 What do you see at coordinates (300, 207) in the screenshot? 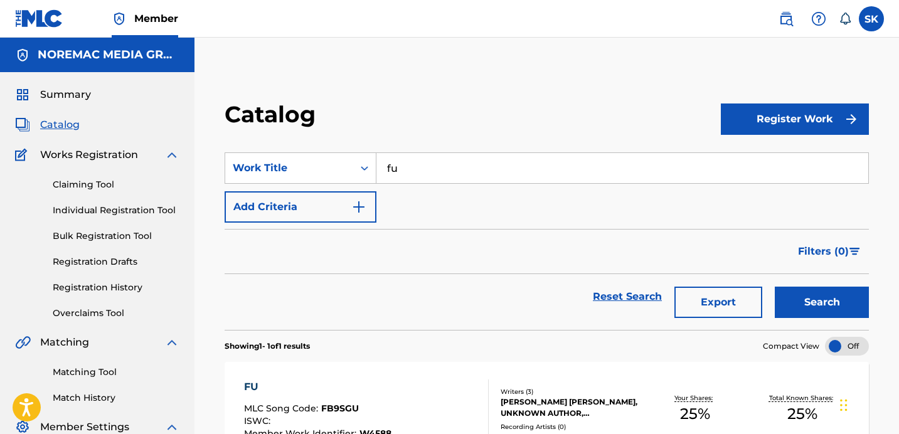
I see `button: Add Criteria` at bounding box center [300, 207].